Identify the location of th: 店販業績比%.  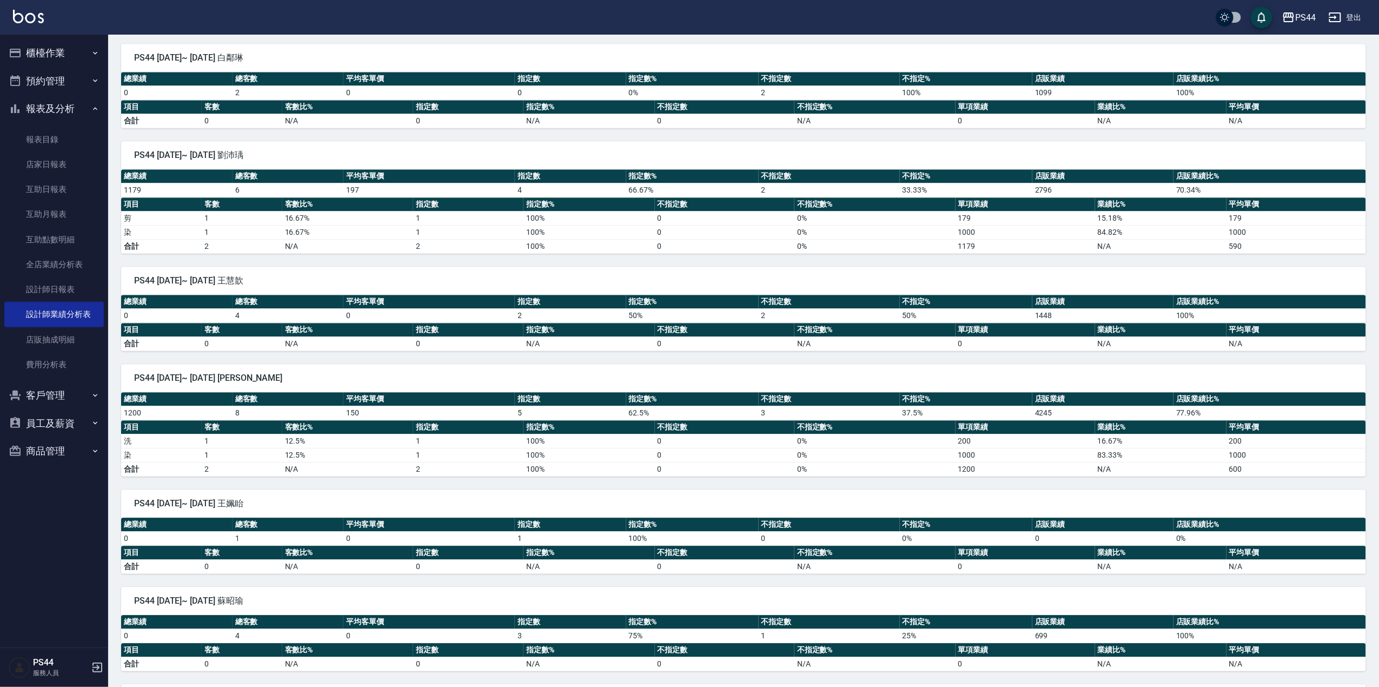
(1269, 622).